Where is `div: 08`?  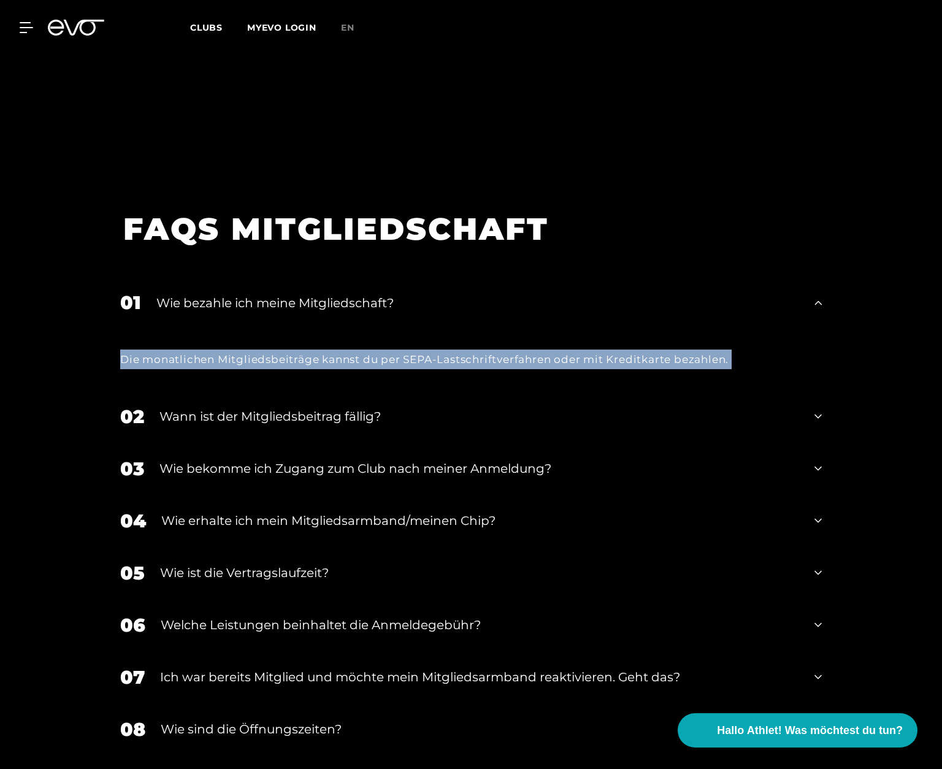 div: 08 is located at coordinates (133, 729).